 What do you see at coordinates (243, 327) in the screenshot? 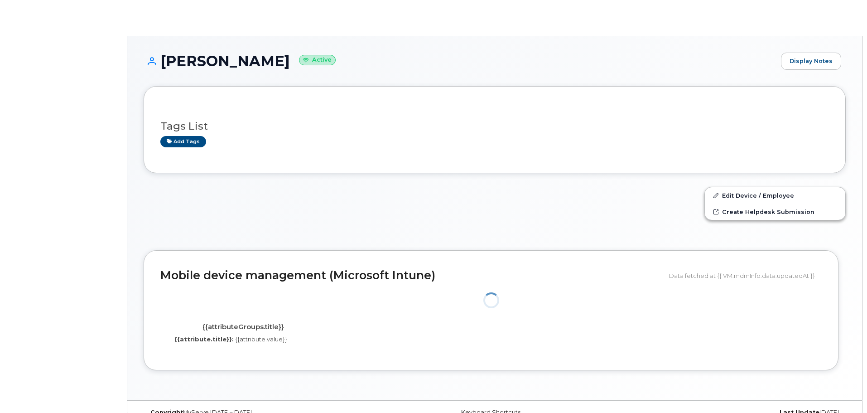
I see `h4: {{attributeGroups.title}}` at bounding box center [243, 327].